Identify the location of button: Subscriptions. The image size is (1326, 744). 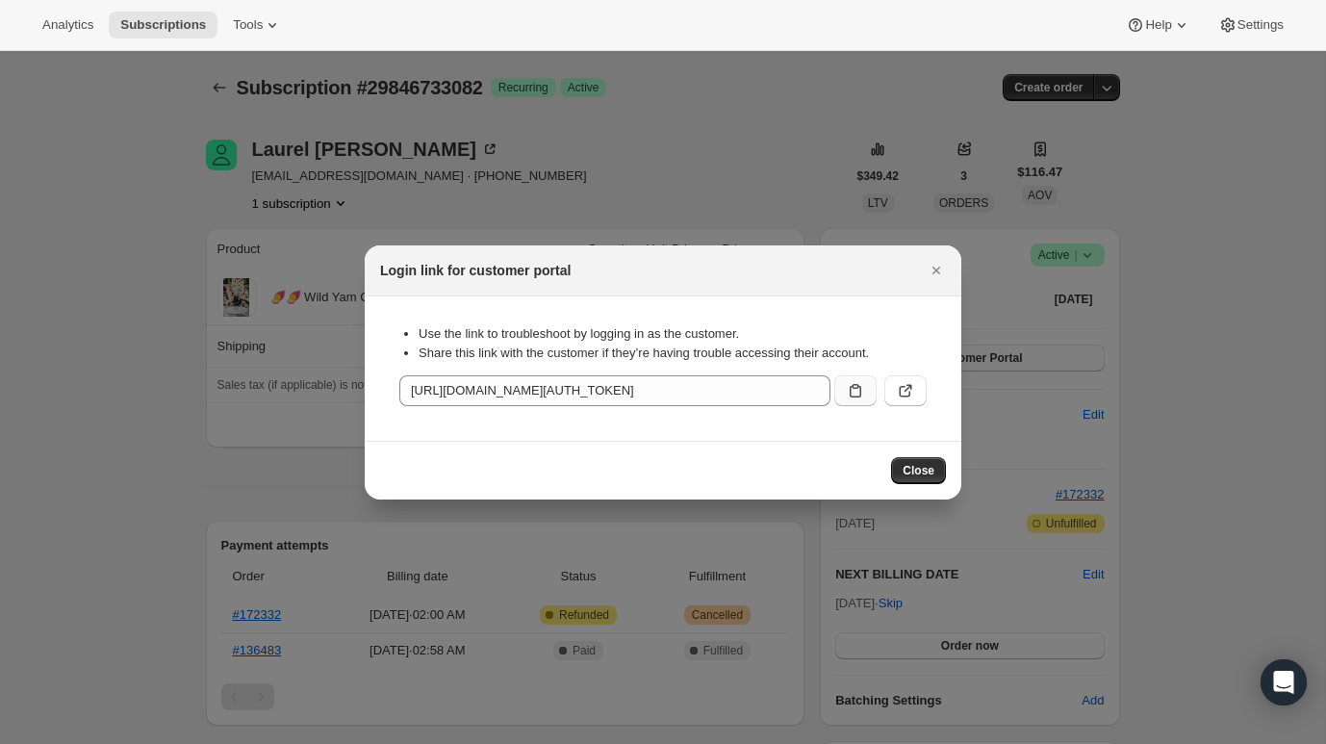
(163, 25).